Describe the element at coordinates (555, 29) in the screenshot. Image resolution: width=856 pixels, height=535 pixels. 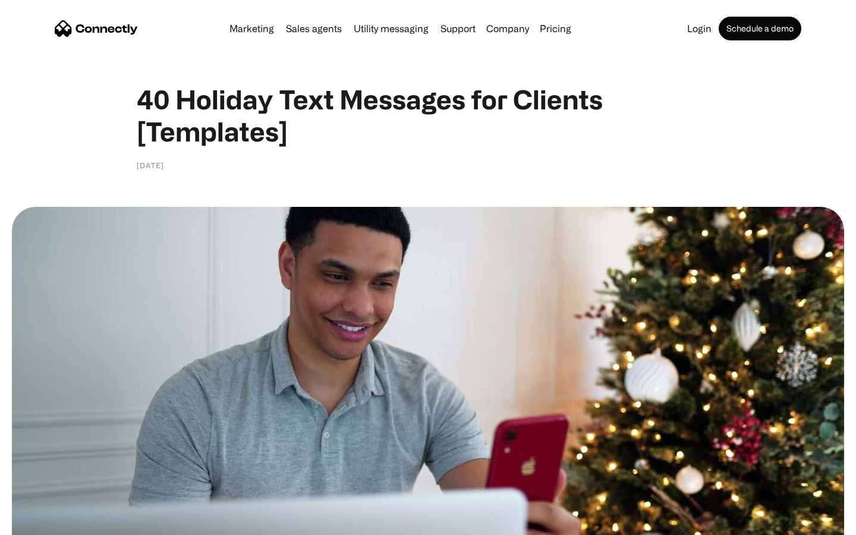
I see `a: Pricing` at that location.